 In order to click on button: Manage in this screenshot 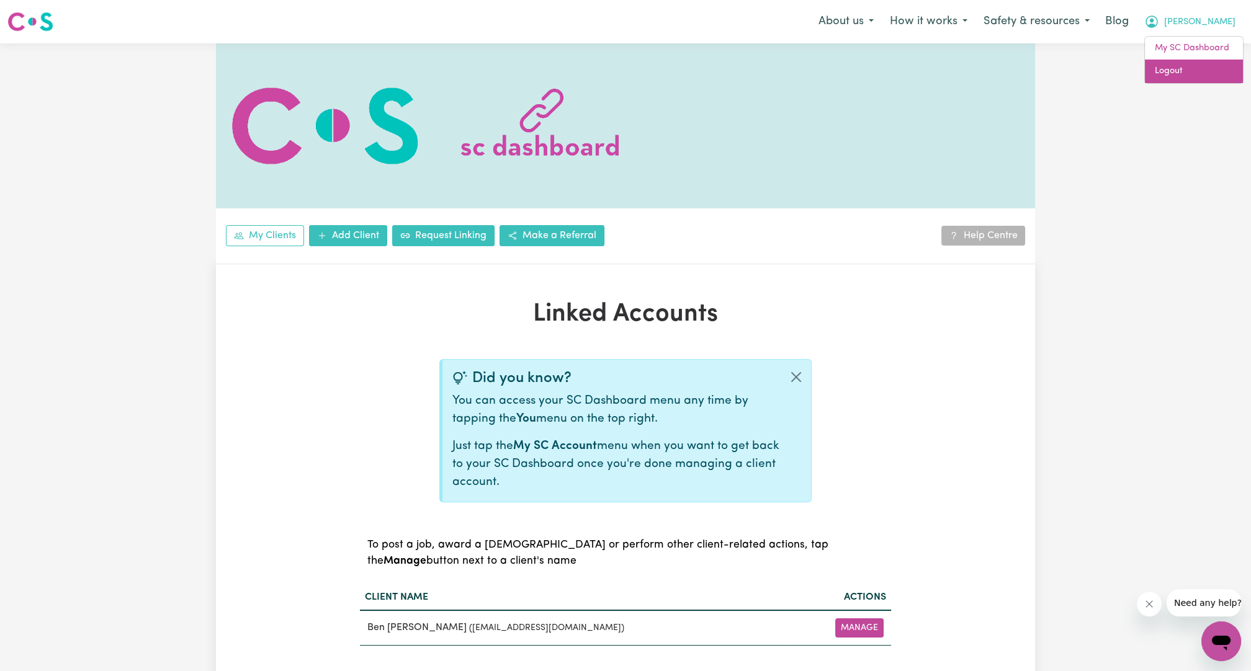, I will do `click(859, 628)`.